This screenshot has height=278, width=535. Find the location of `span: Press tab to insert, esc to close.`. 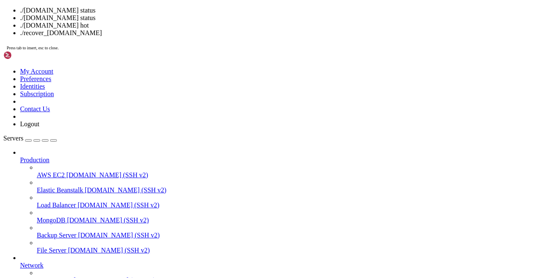

span: Press tab to insert, esc to close. is located at coordinates (33, 48).